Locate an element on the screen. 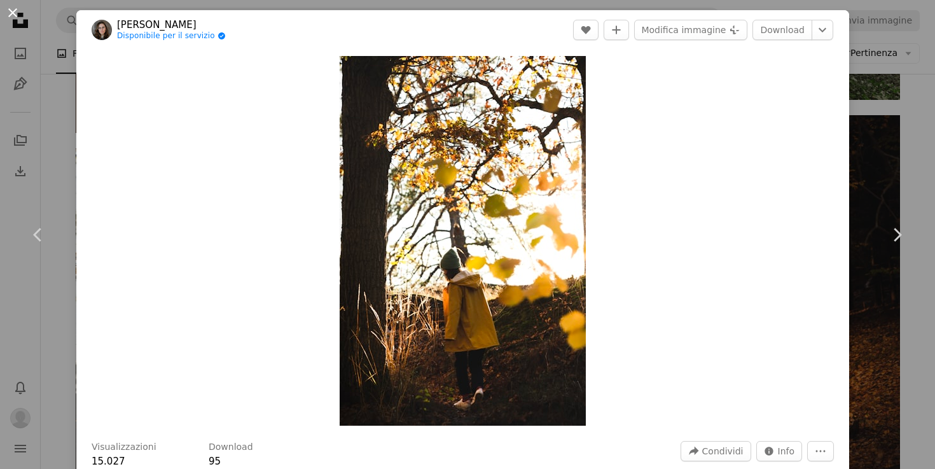  button: Scegli le dimensioni del download is located at coordinates (822, 30).